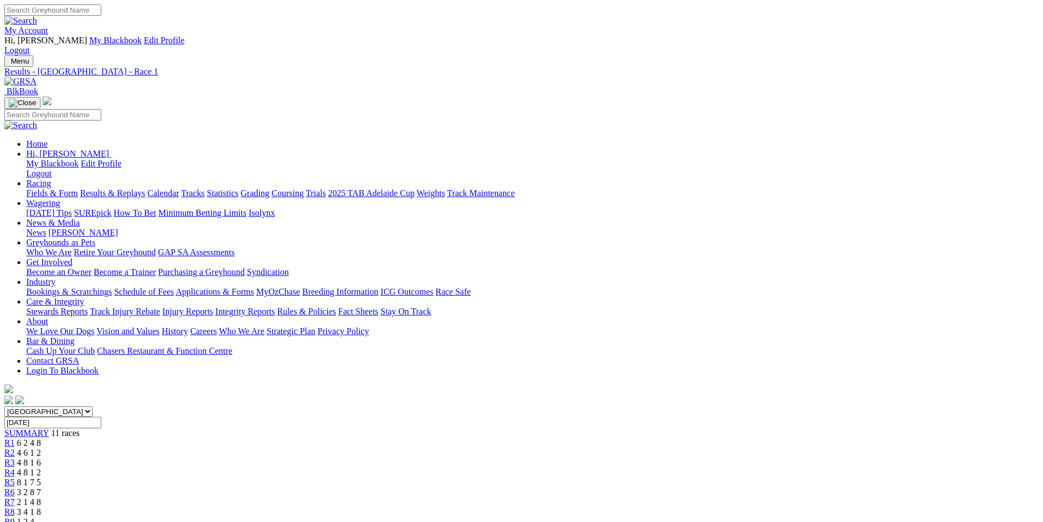 This screenshot has height=522, width=1043. Describe the element at coordinates (9, 492) in the screenshot. I see `a: R6` at that location.